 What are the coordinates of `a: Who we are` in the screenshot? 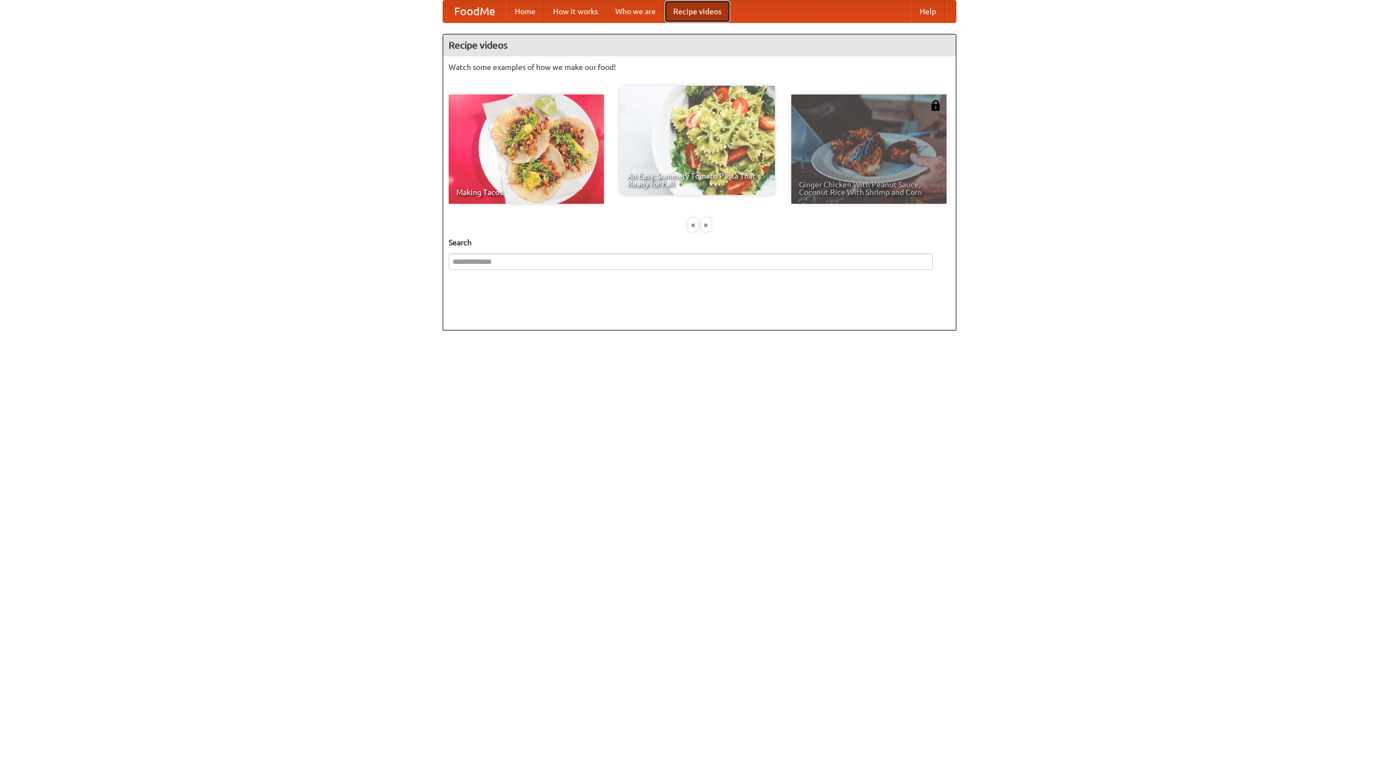 It's located at (635, 11).